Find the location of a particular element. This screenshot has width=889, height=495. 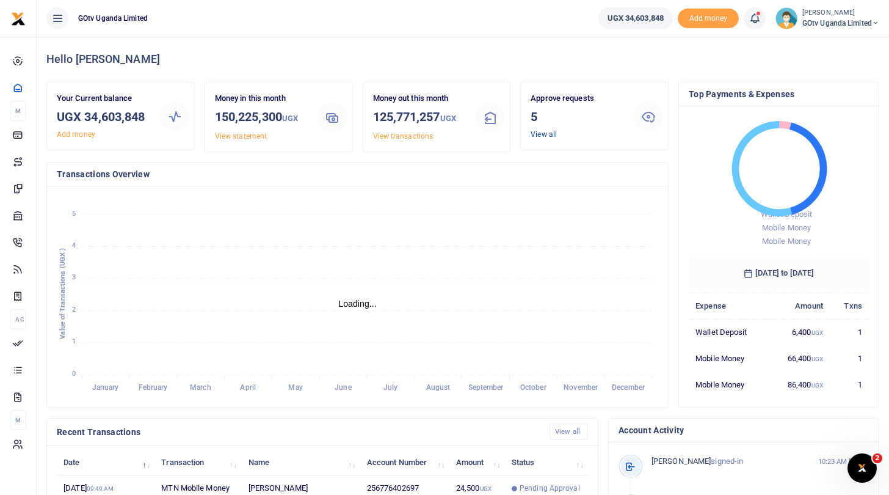

tspan: August is located at coordinates (438, 388).